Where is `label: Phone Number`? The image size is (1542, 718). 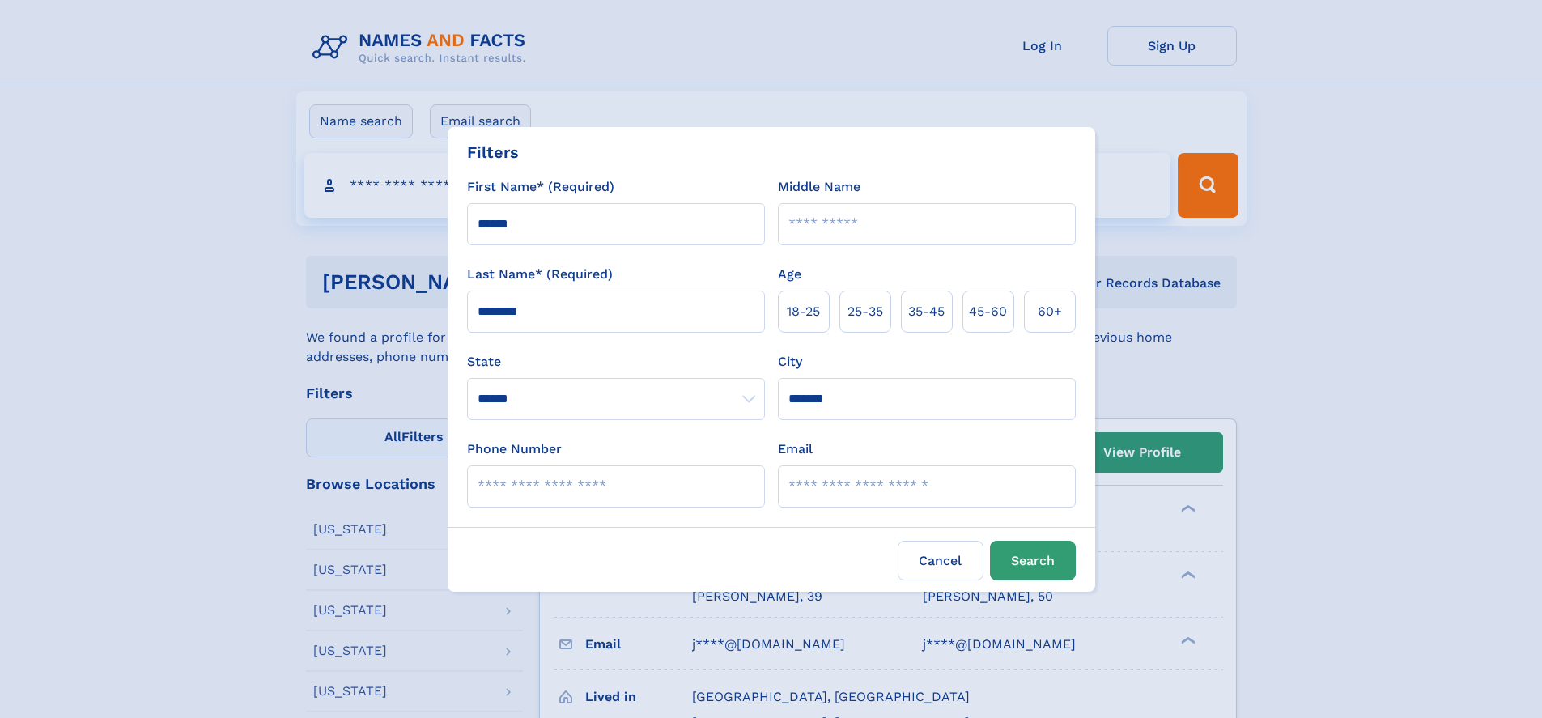 label: Phone Number is located at coordinates (514, 449).